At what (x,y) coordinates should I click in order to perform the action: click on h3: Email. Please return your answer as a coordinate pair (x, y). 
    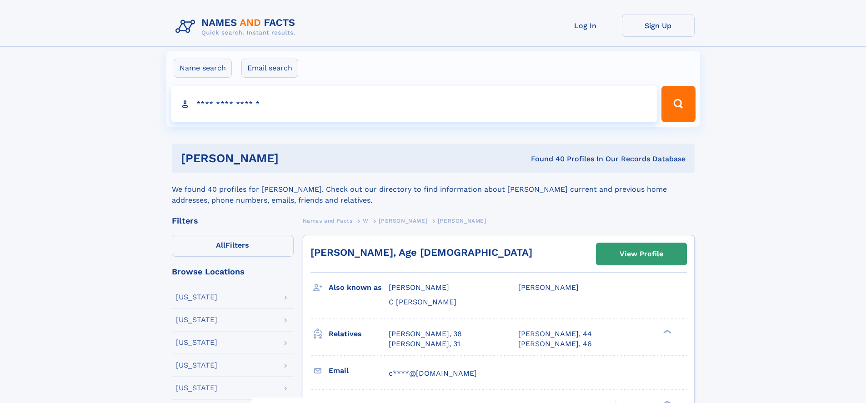
    Looking at the image, I should click on (359, 371).